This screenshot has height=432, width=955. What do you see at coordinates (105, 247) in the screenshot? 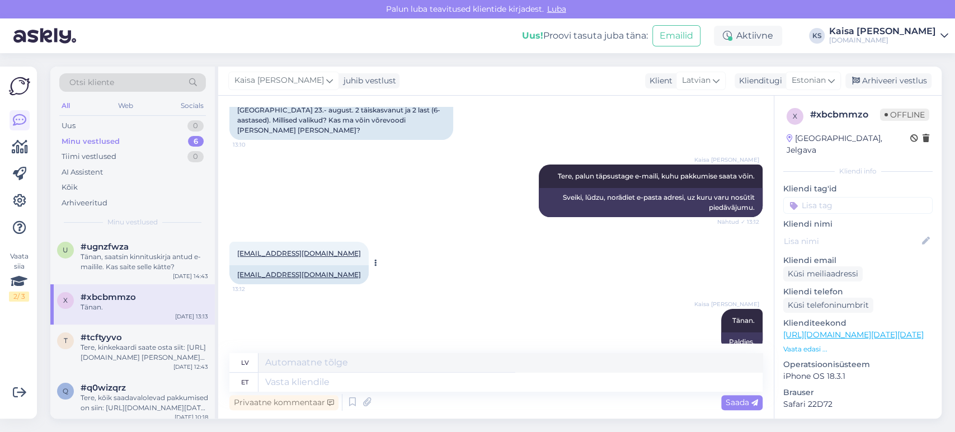
I see `span: #ugnzfwza` at bounding box center [105, 247].